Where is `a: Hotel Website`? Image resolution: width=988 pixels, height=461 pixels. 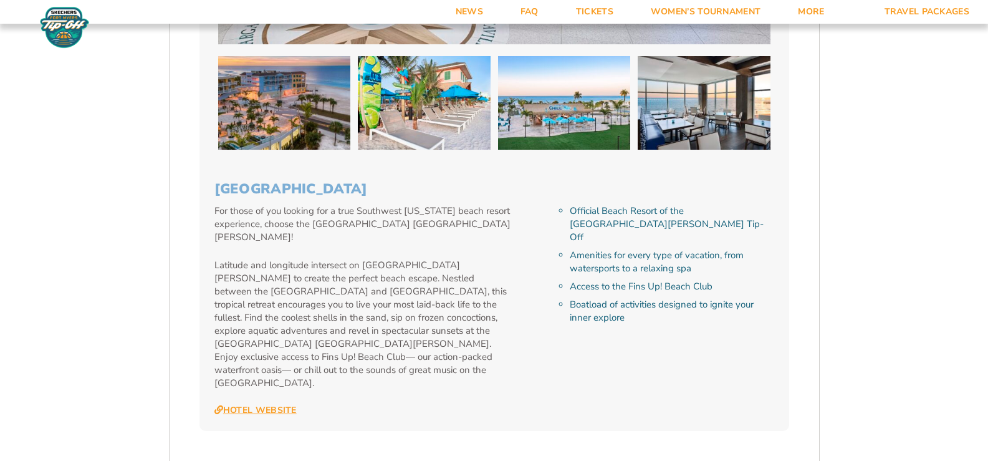
a: Hotel Website is located at coordinates (256, 410).